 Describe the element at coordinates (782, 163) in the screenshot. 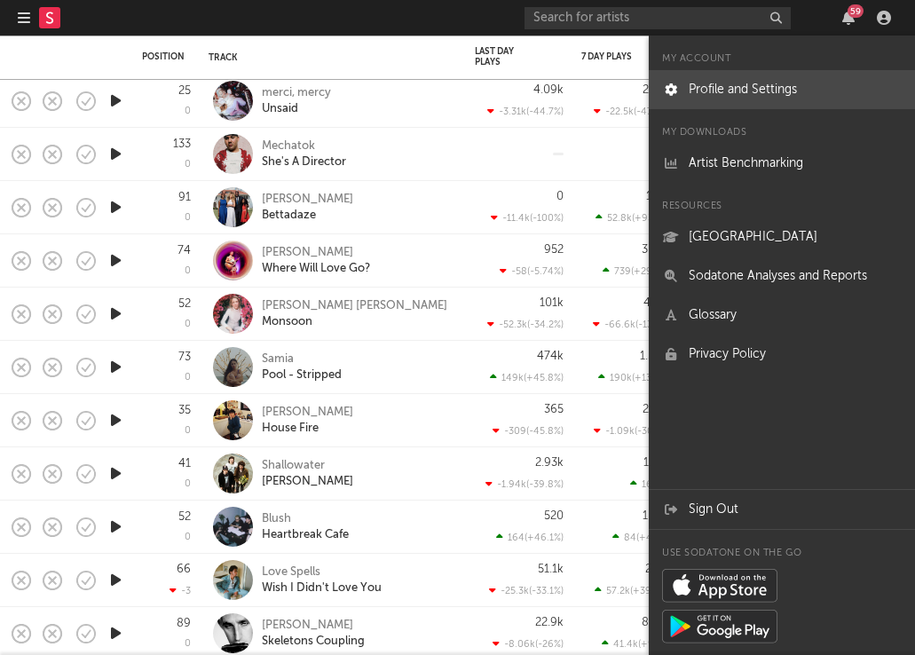

I see `a: Artist Benchmarking` at that location.